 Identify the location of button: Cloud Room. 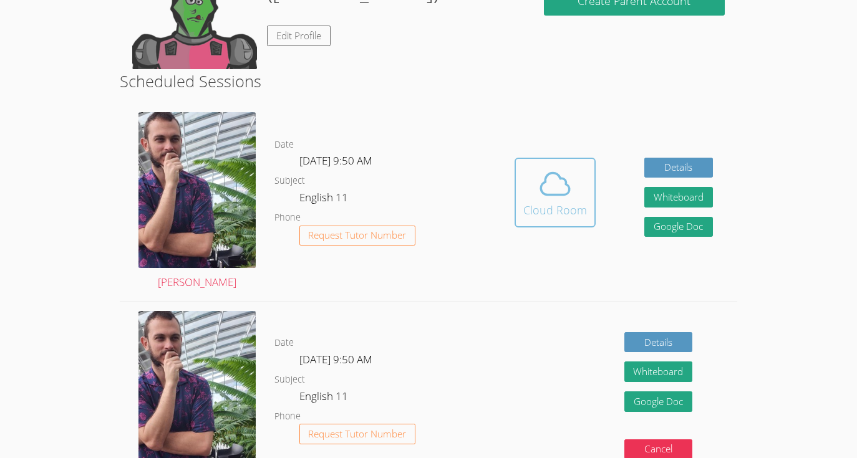
(555, 193).